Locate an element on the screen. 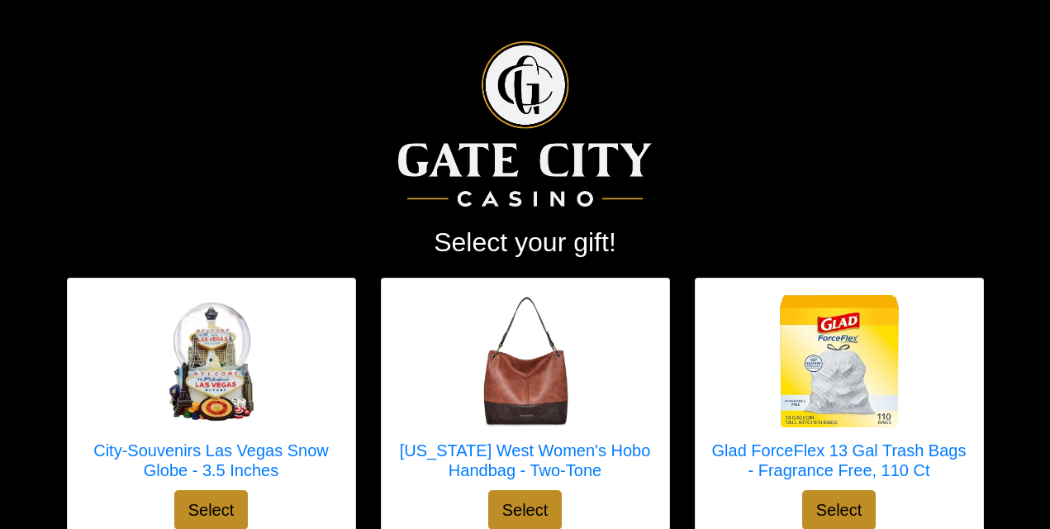 This screenshot has height=529, width=1050. a: Glad ForceFlex 13 Gal Trash Bags - Fragrance Free, 110 Ct Glad ForceFlex 13 Gal Trash Bags - Frag... is located at coordinates (839, 392).